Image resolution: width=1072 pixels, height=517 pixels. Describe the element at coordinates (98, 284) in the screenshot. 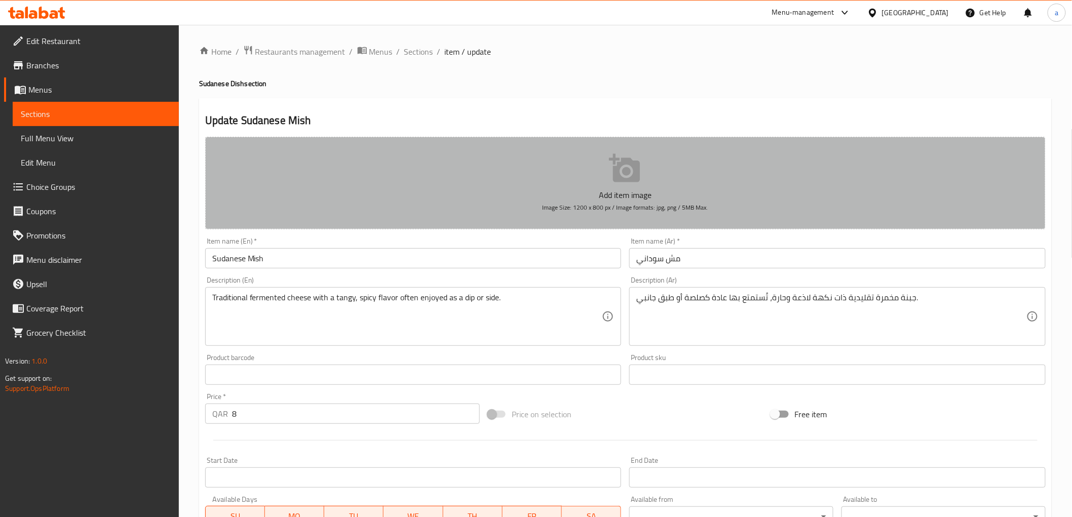

I see `span: Upsell` at that location.